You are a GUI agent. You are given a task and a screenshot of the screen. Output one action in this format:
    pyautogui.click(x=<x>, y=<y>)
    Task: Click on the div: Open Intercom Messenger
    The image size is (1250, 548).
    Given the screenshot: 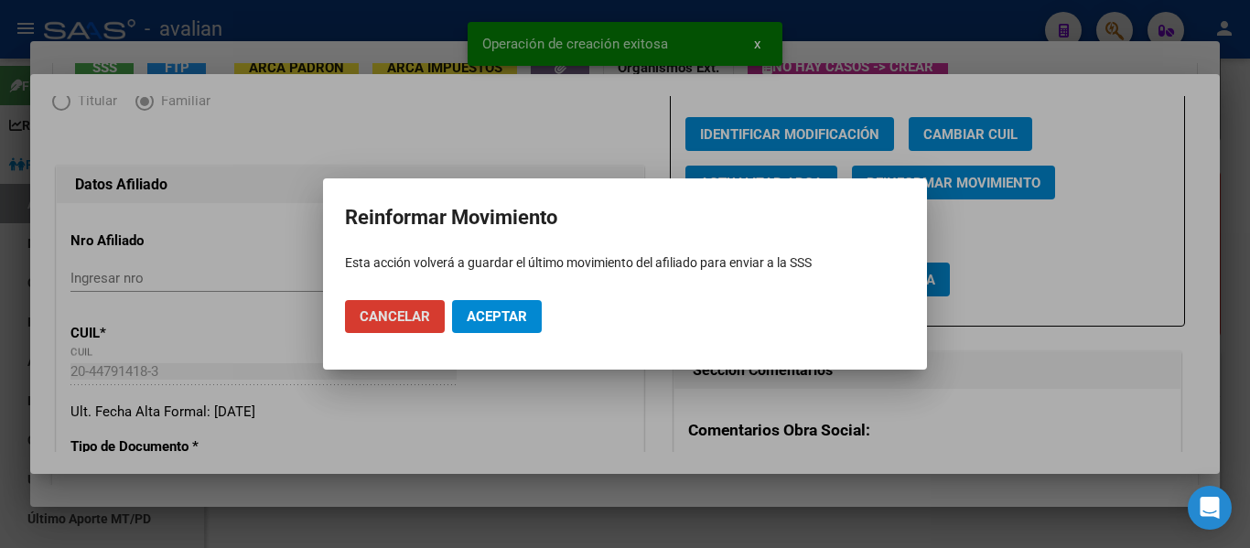 What is the action you would take?
    pyautogui.click(x=1210, y=508)
    